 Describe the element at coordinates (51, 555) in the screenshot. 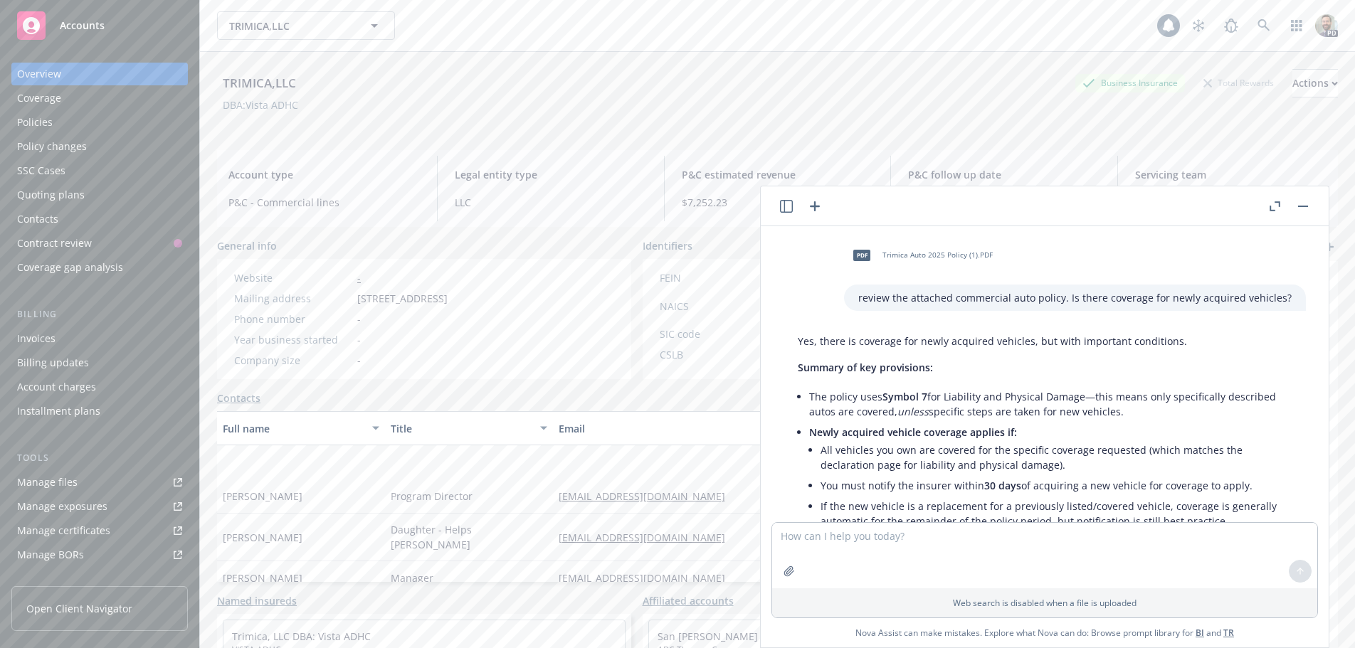

I see `div: Manage BORs` at that location.